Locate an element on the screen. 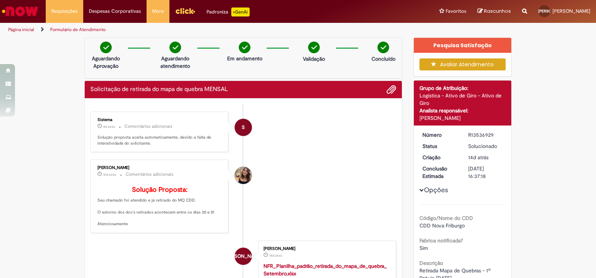  dt: Número is located at coordinates (439, 135).